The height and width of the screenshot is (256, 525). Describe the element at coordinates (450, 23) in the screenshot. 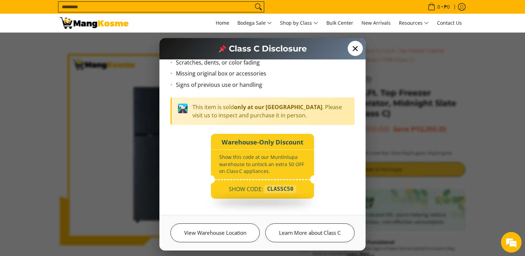

I see `a: Contact Us` at that location.